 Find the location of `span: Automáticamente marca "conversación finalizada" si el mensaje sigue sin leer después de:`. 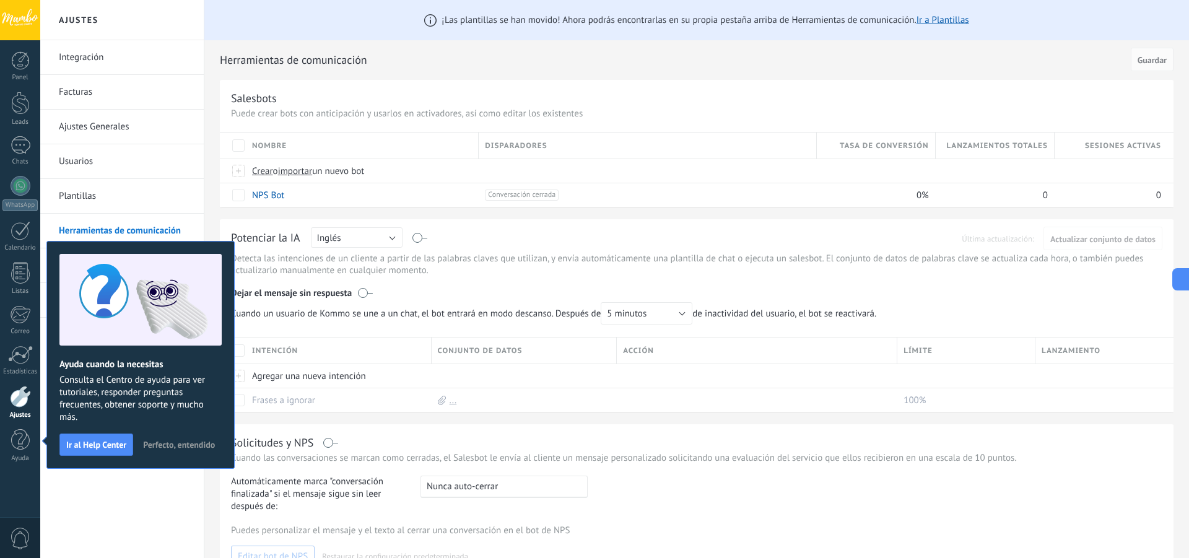

span: Automáticamente marca "conversación finalizada" si el mensaje sigue sin leer después de: is located at coordinates (320, 494).